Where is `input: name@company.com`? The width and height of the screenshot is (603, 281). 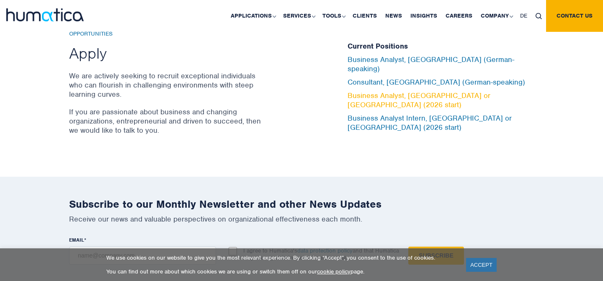 input: name@company.com is located at coordinates (142, 255).